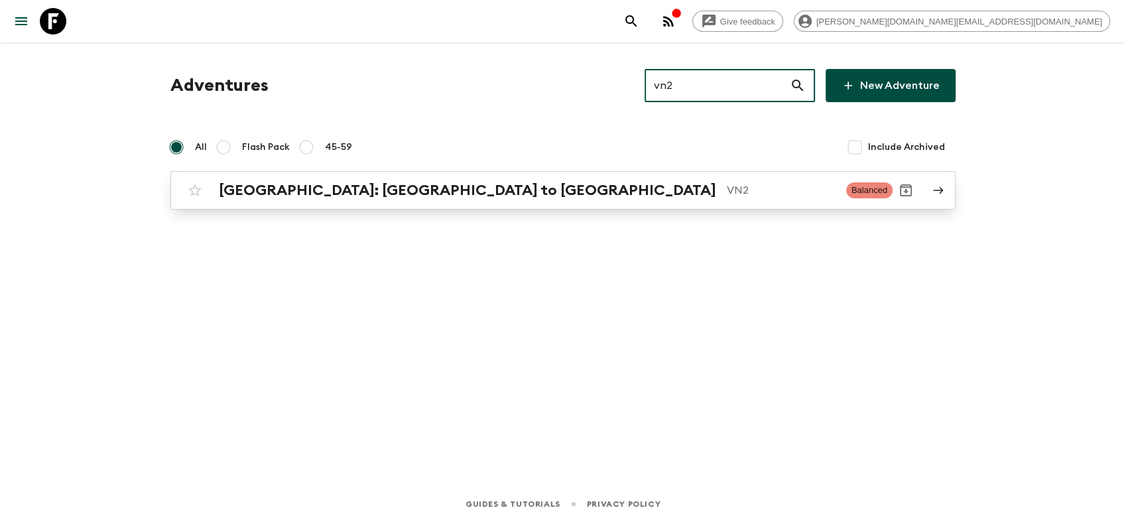  I want to click on button: search adventures, so click(631, 21).